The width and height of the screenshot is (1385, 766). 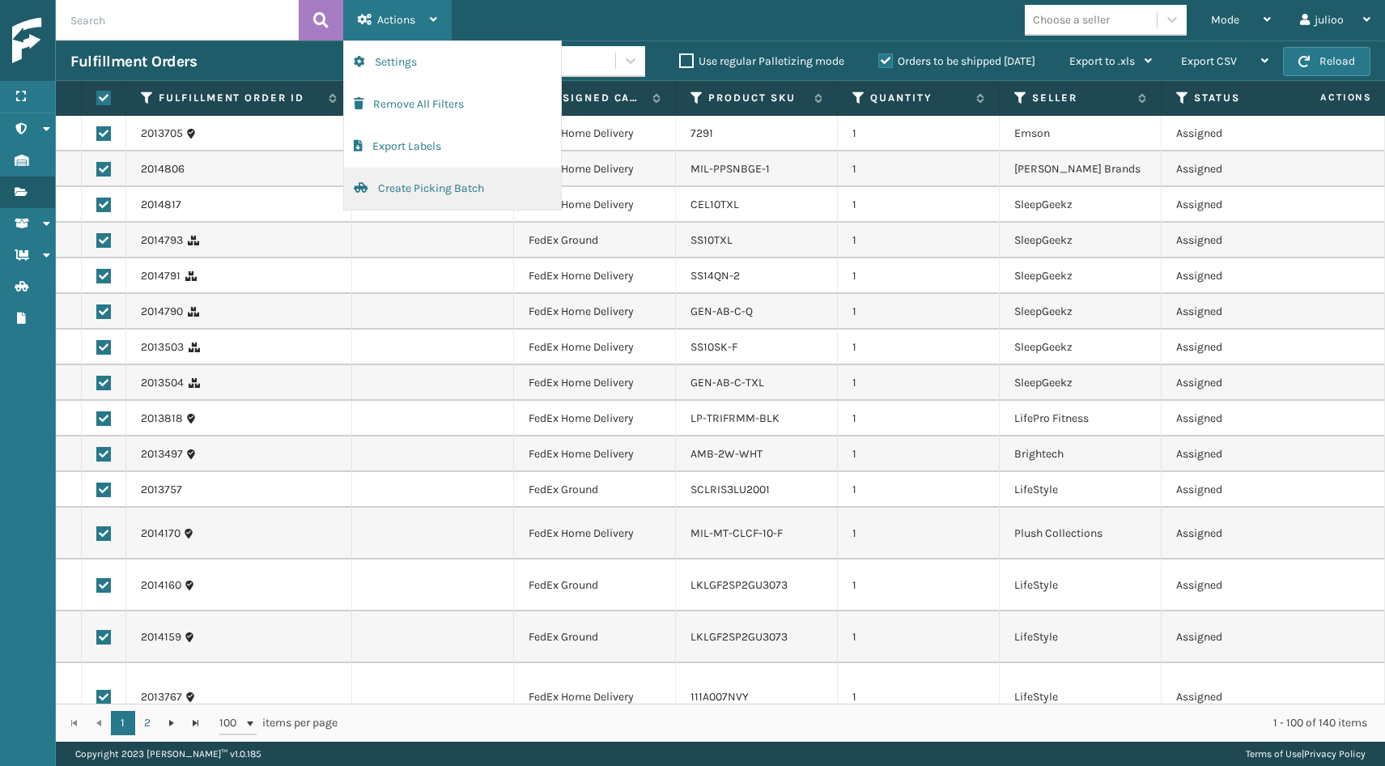 I want to click on button: Remove All Filters, so click(x=452, y=104).